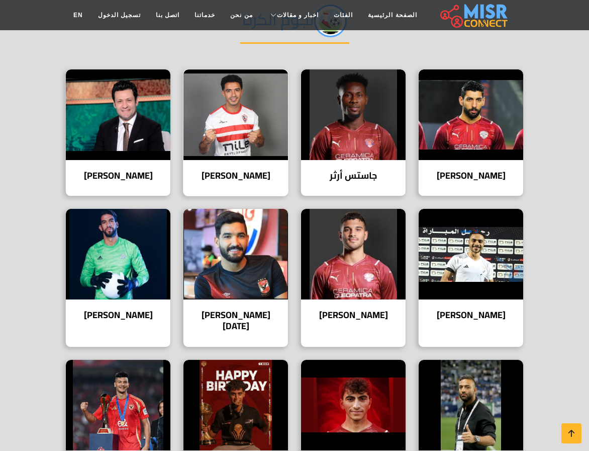 The height and width of the screenshot is (451, 589). What do you see at coordinates (354, 254) in the screenshot?
I see `img: حسين حسني` at bounding box center [354, 254].